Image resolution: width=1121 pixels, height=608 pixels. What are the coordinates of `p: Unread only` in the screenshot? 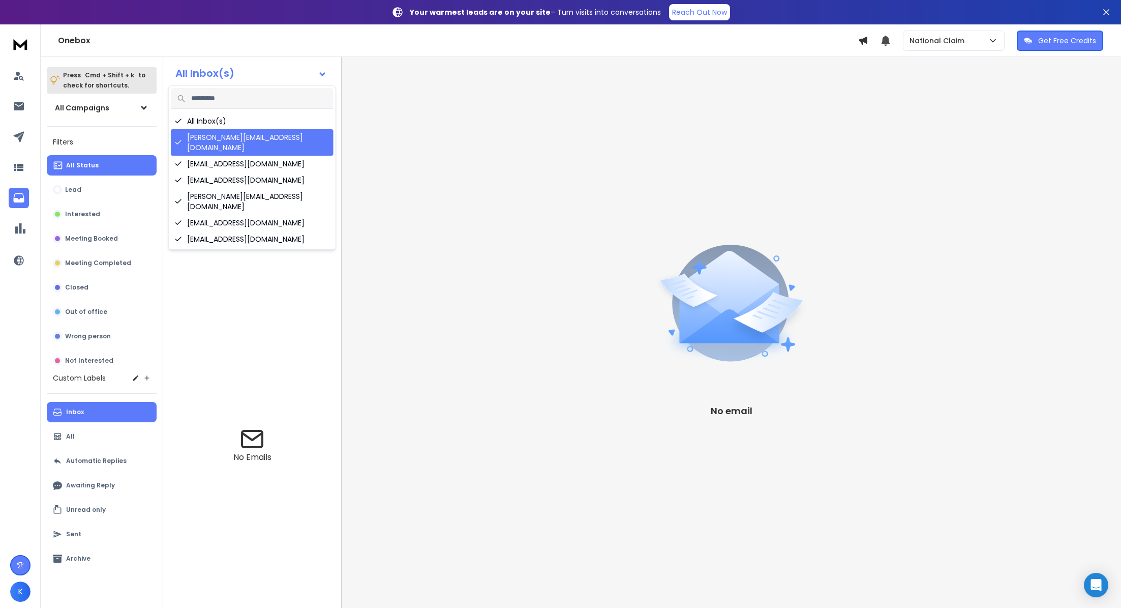 It's located at (86, 509).